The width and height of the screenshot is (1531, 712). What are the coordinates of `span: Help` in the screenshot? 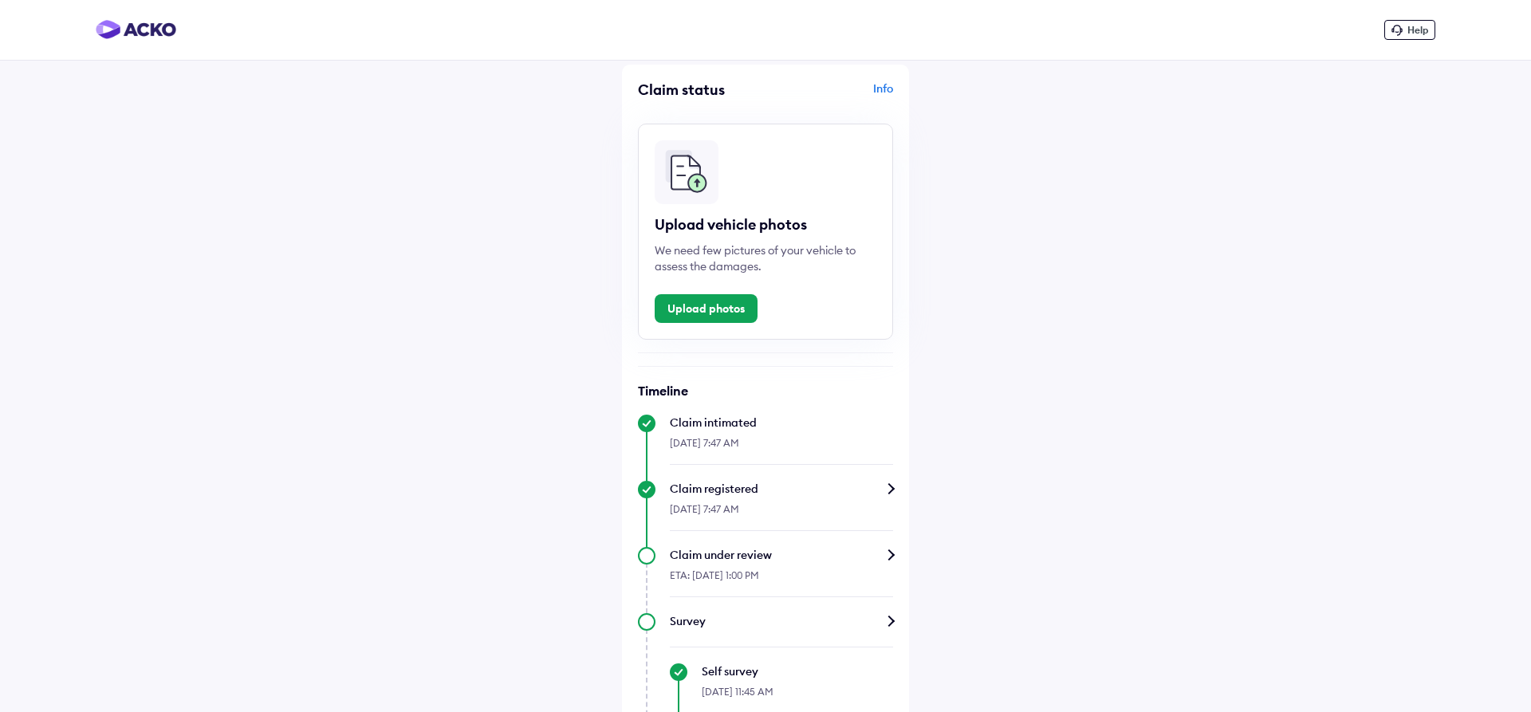 It's located at (1418, 30).